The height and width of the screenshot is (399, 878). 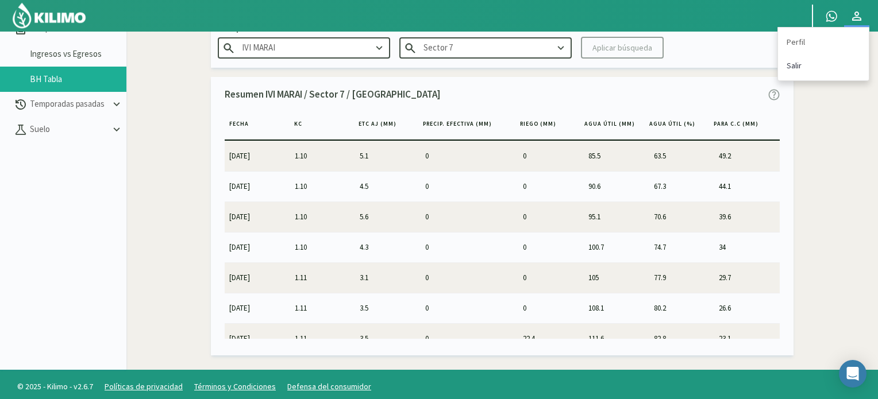 What do you see at coordinates (49, 16) in the screenshot?
I see `img: Kilimo` at bounding box center [49, 16].